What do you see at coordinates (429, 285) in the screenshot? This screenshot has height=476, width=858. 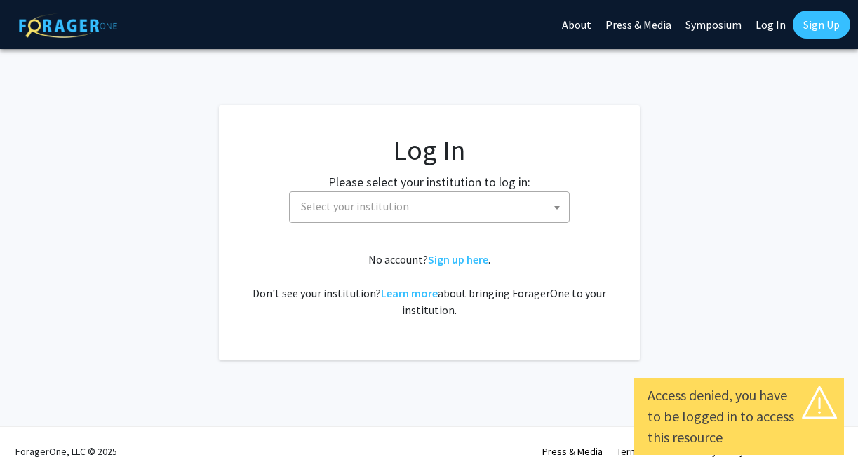 I see `div: No account? . Don't see your institution? about bringing ForagerOne to your institution.` at bounding box center [429, 285].